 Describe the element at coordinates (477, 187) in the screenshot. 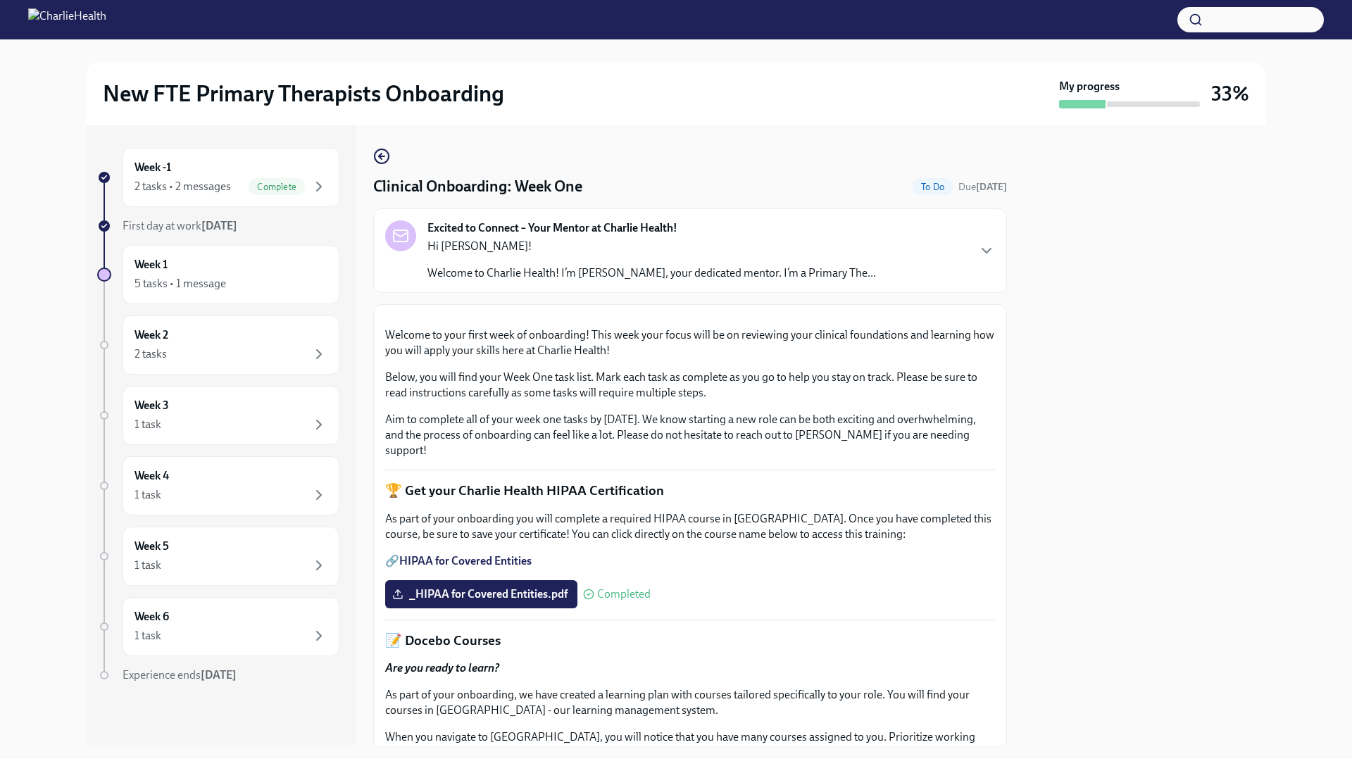

I see `h4: Clinical Onboarding: Week One` at that location.